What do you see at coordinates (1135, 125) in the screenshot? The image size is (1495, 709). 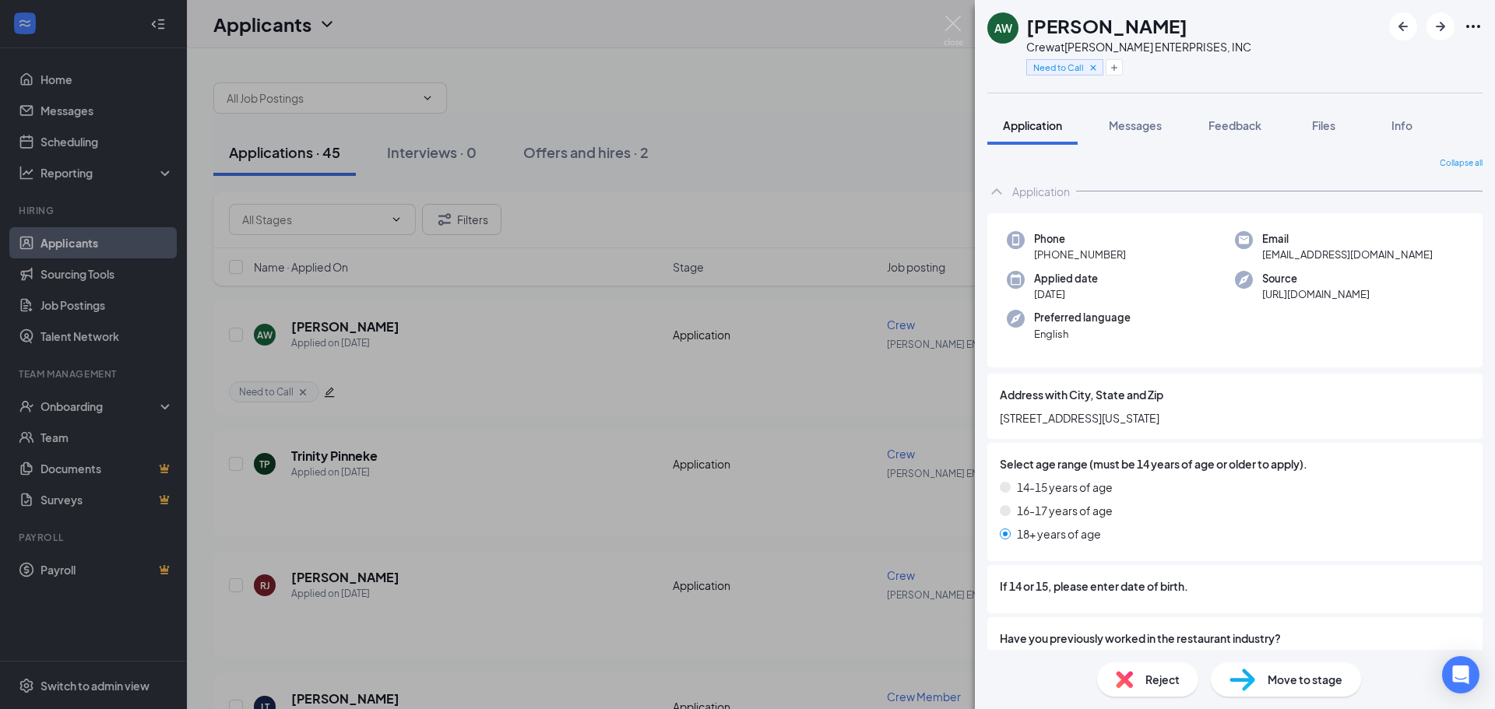 I see `span: Messages` at bounding box center [1135, 125].